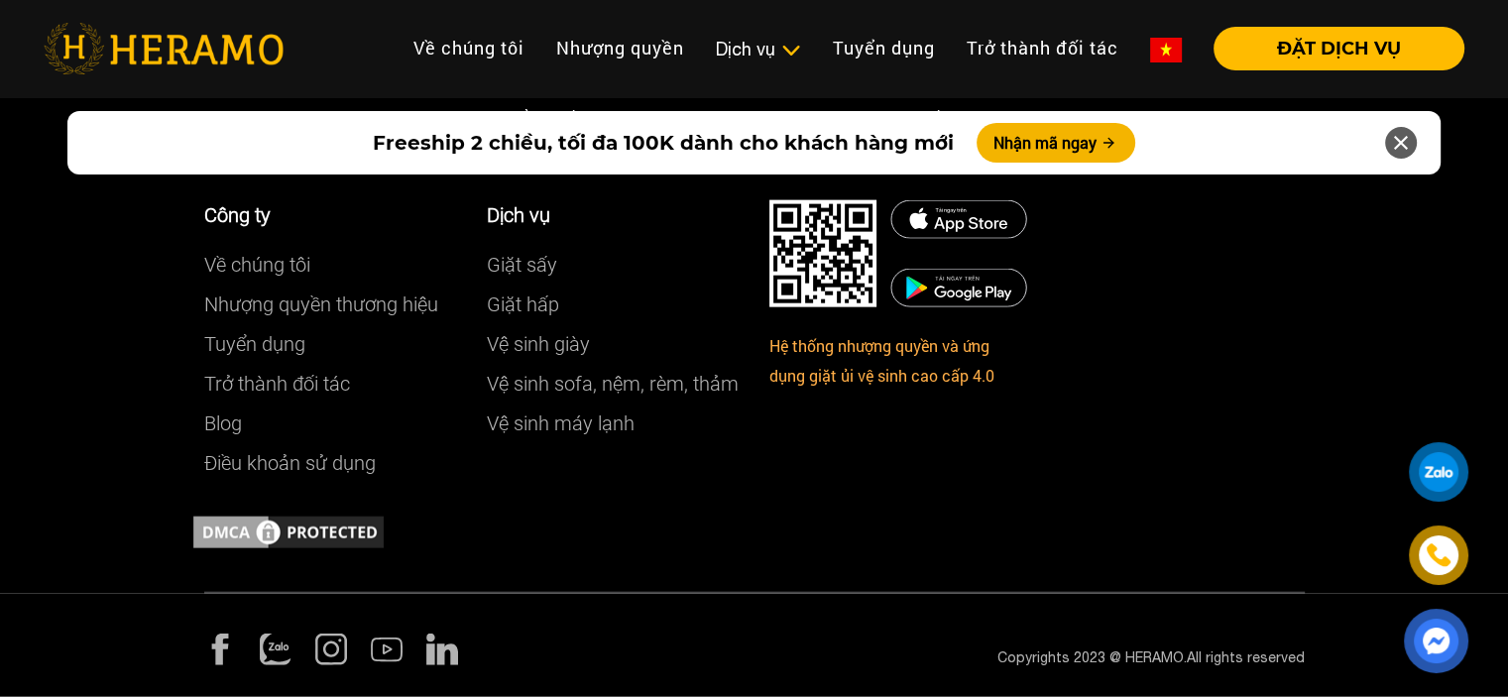 This screenshot has height=697, width=1508. Describe the element at coordinates (1331, 49) in the screenshot. I see `a: ĐẶT DỊCH VỤ` at that location.